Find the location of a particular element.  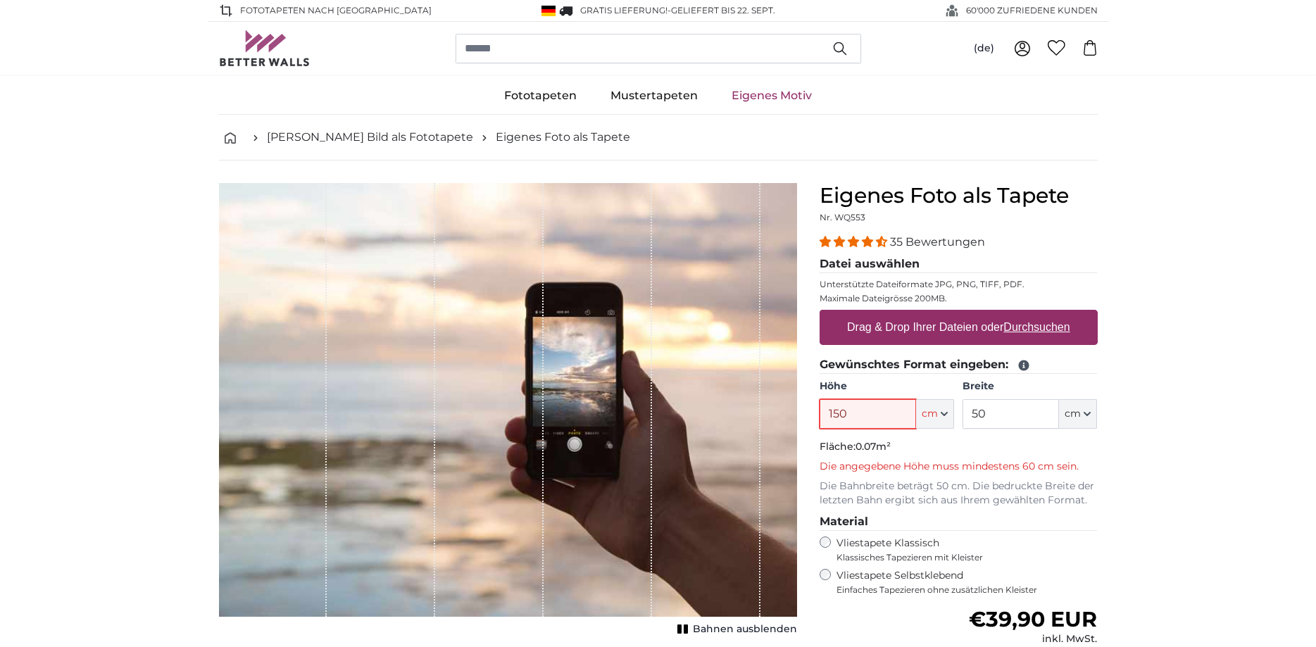

button: (de) is located at coordinates (984, 49).